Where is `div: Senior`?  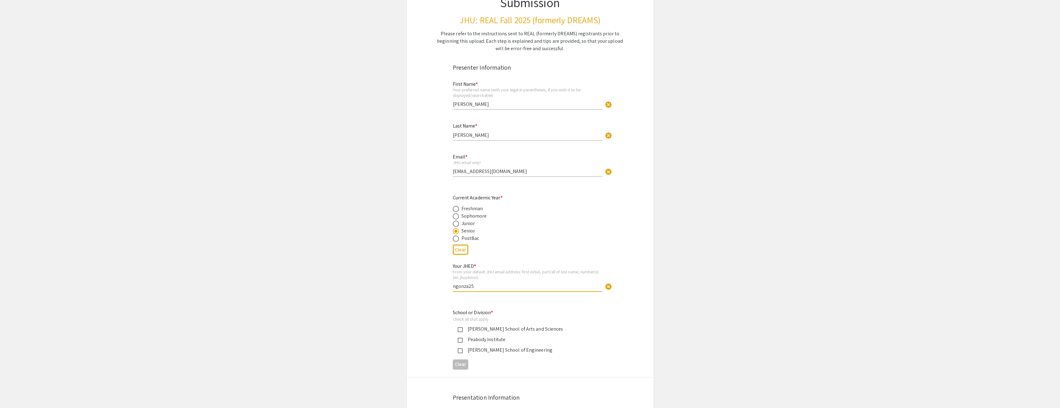 div: Senior is located at coordinates (468, 231).